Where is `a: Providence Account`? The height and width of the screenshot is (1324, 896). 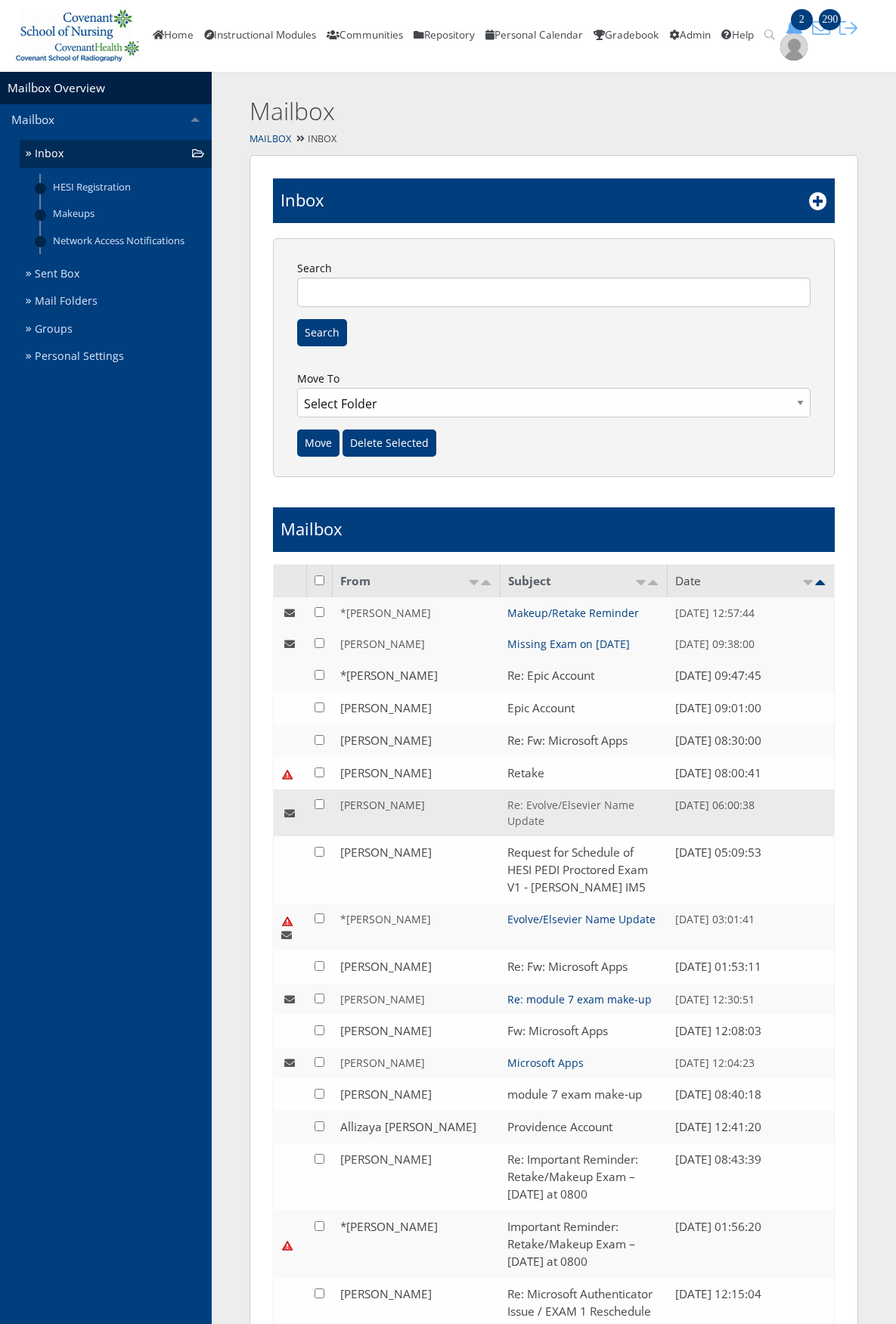
a: Providence Account is located at coordinates (559, 1126).